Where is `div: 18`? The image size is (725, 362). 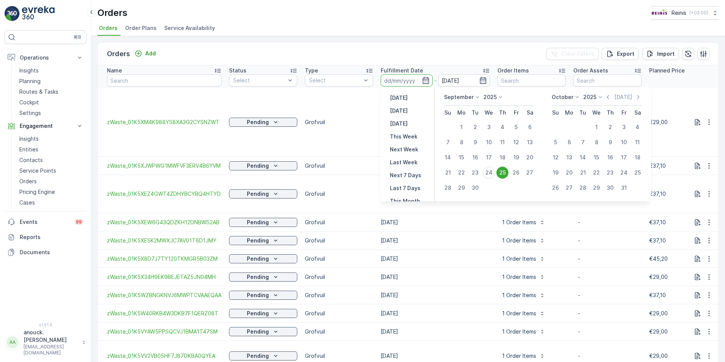
div: 18 is located at coordinates (503, 157).